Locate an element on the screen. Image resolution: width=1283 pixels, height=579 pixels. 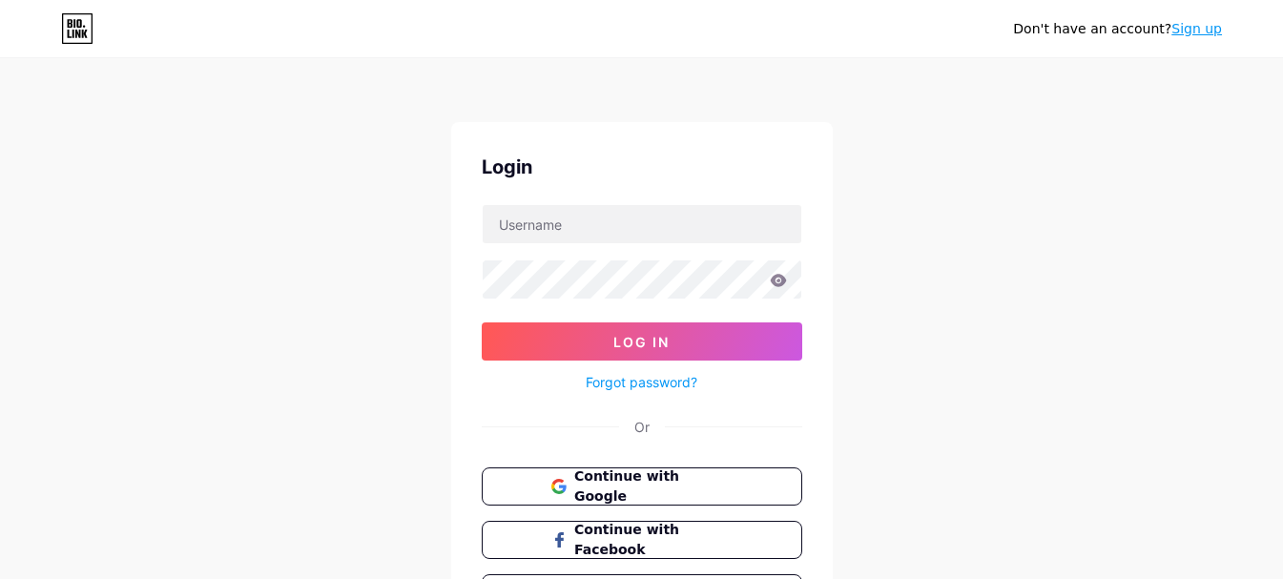
div: Or is located at coordinates (642, 426).